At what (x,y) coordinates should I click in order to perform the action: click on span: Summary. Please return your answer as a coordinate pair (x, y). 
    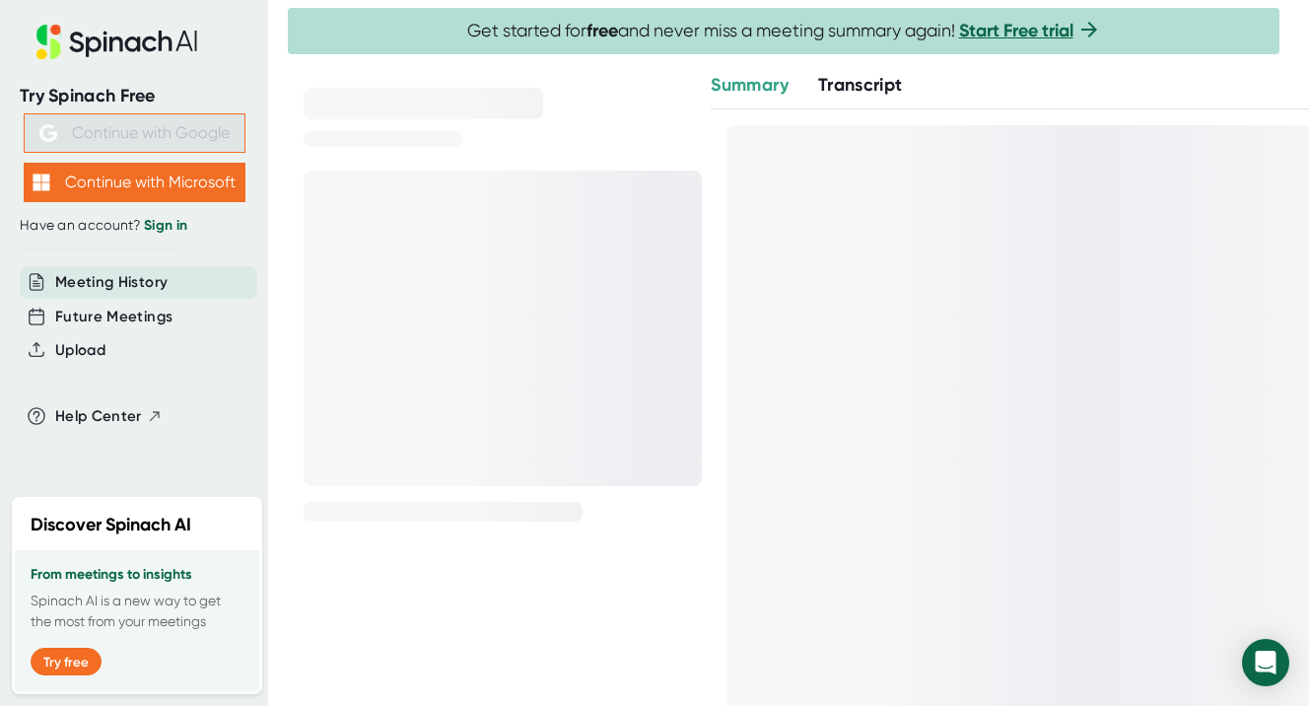
    Looking at the image, I should click on (749, 85).